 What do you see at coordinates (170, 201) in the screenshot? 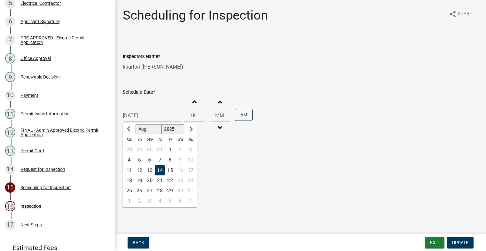
I see `div: Friday, September 5, 2025` at bounding box center [170, 201].